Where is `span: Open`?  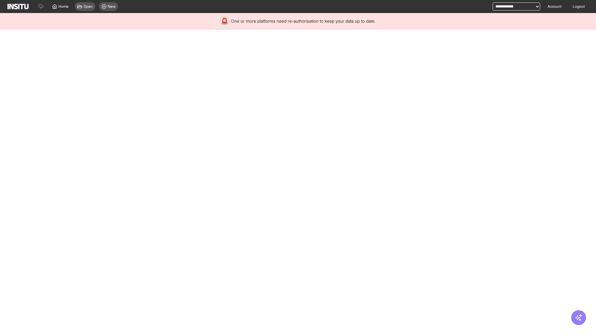 span: Open is located at coordinates (88, 7).